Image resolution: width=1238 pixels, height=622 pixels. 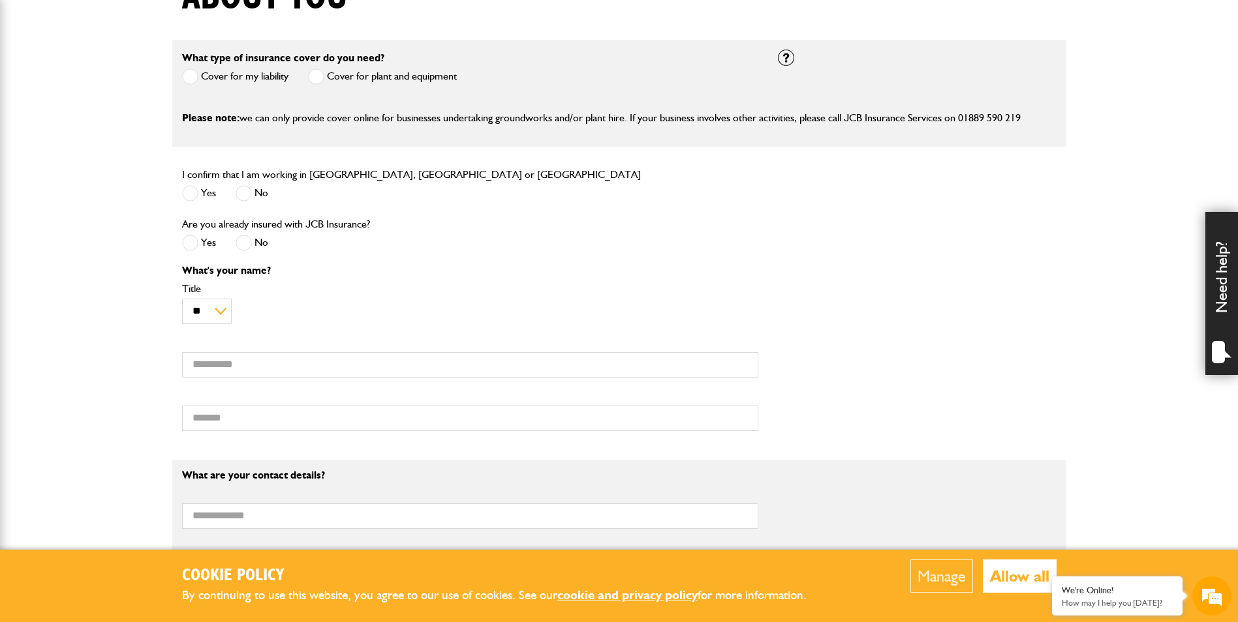 What do you see at coordinates (619, 118) in the screenshot?
I see `p: we can only provide cover online for businesses undertaking groundworks and/or plant hire. If you...` at bounding box center [619, 118].